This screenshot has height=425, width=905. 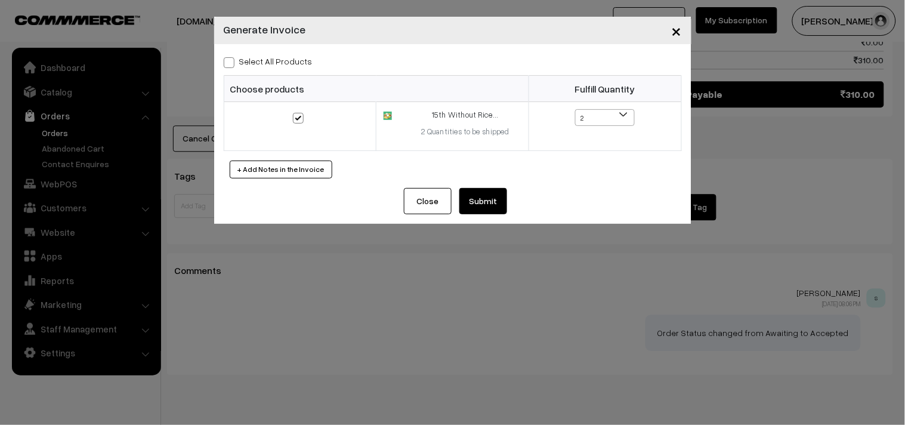 What do you see at coordinates (265, 29) in the screenshot?
I see `h4: Generate Invoice` at bounding box center [265, 29].